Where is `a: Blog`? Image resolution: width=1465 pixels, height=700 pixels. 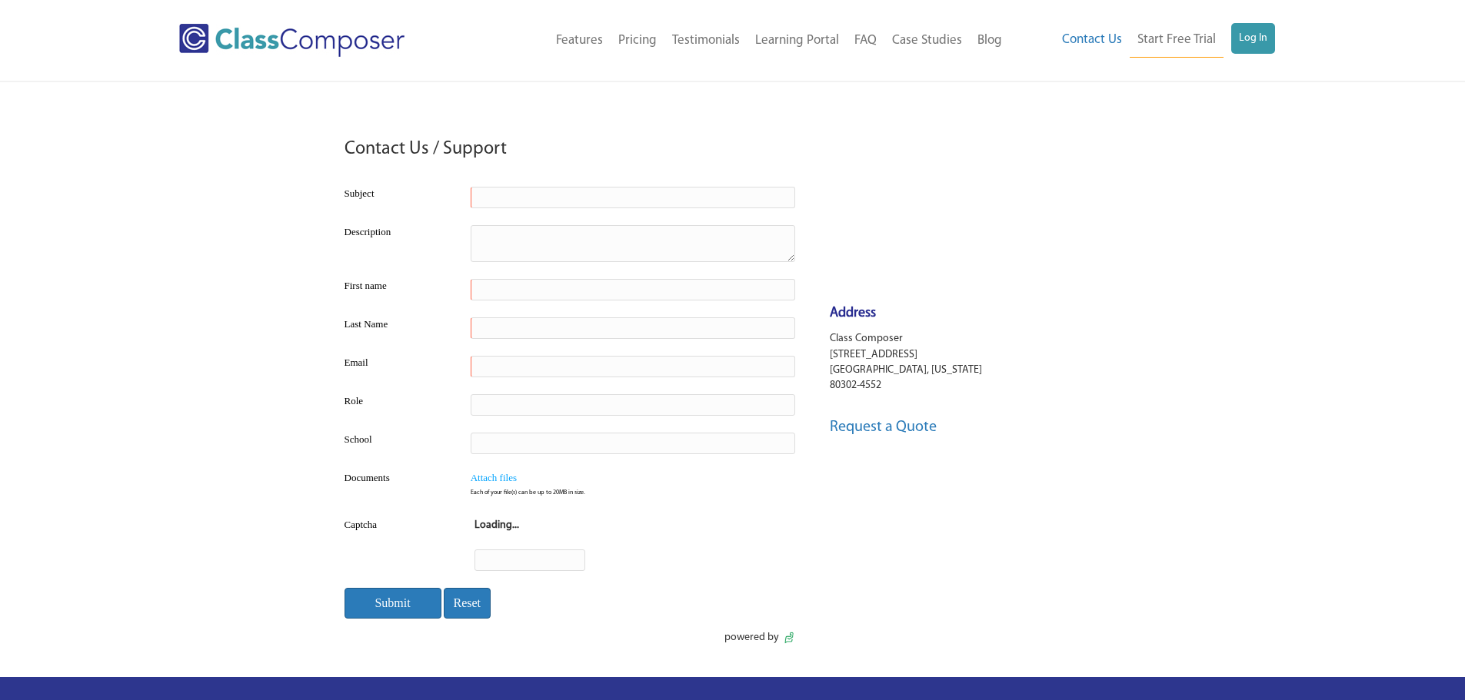 a: Blog is located at coordinates (989, 41).